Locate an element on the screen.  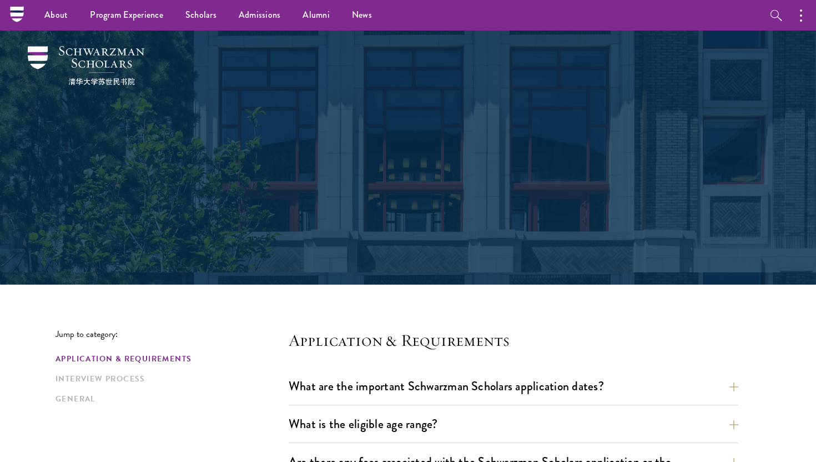
button: What is the eligible age range? is located at coordinates (514, 423).